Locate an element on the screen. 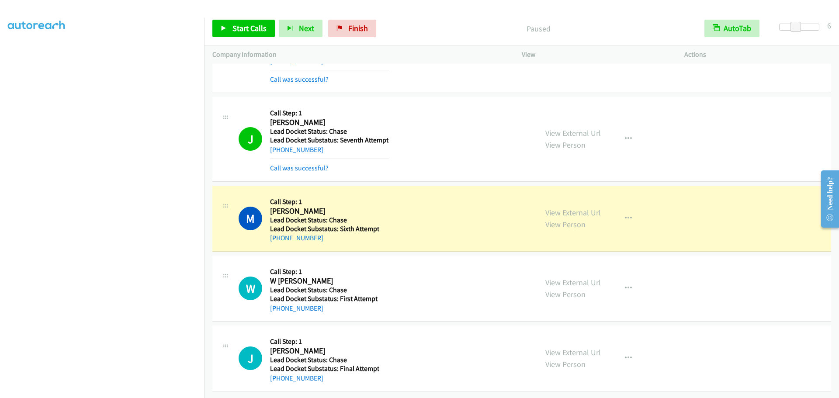  button: AutoTab is located at coordinates (732, 28).